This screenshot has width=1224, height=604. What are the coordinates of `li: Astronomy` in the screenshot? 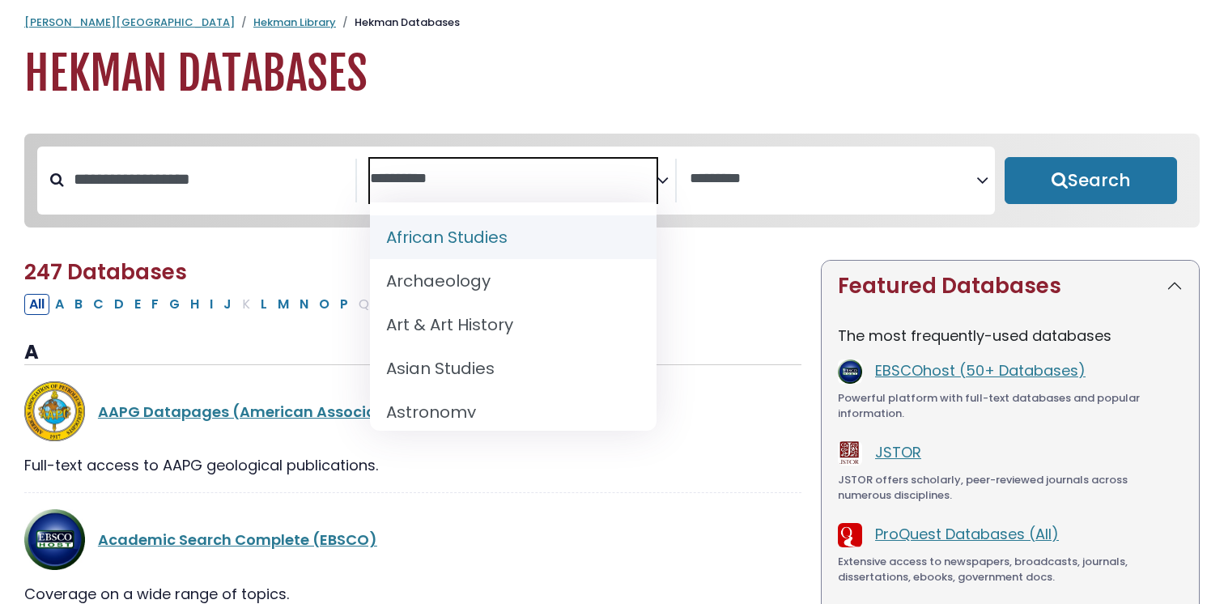 It's located at (513, 412).